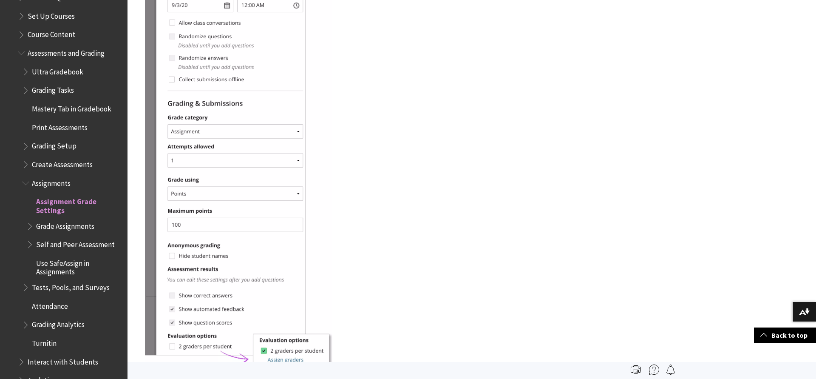 The width and height of the screenshot is (816, 379). What do you see at coordinates (75, 243) in the screenshot?
I see `span: Self and Peer Assessment` at bounding box center [75, 243].